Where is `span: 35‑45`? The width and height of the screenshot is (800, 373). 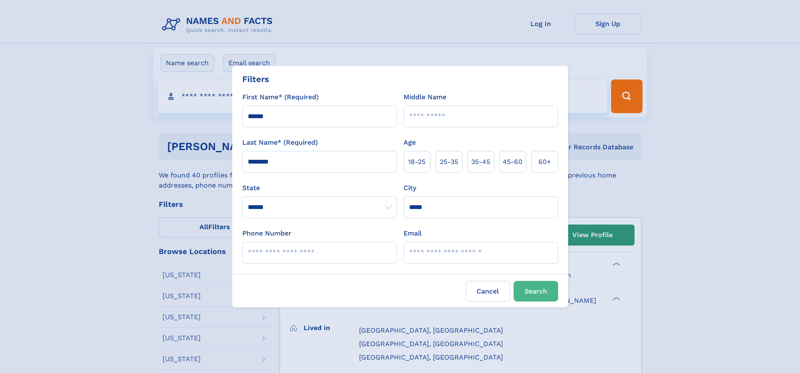
span: 35‑45 is located at coordinates (481, 162).